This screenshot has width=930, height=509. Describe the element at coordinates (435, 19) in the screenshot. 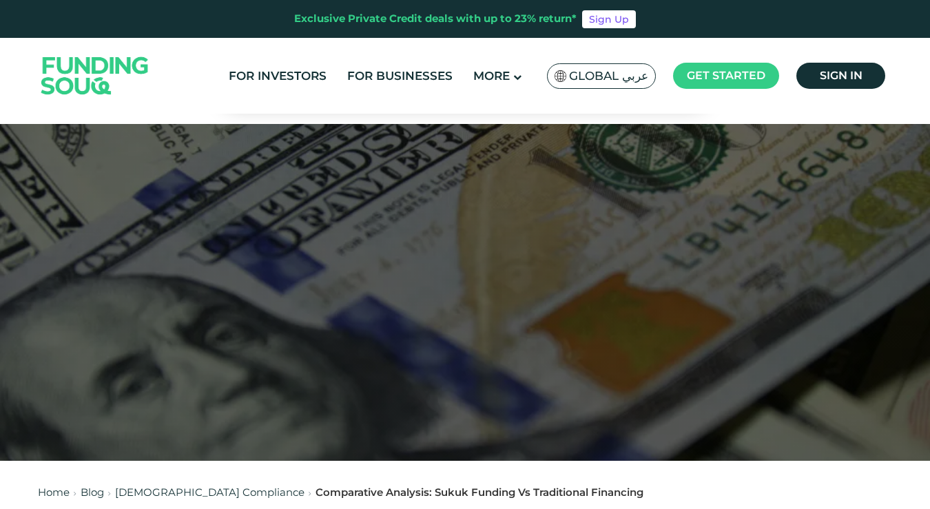

I see `div: Exclusive Private Credit deals with up to 23% return*` at that location.